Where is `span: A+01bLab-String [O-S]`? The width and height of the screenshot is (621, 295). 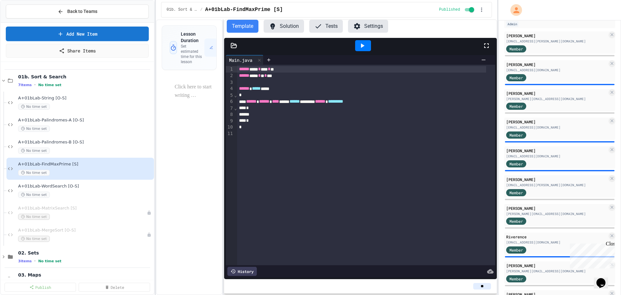 span: A+01bLab-String [O-S] is located at coordinates (85, 98).